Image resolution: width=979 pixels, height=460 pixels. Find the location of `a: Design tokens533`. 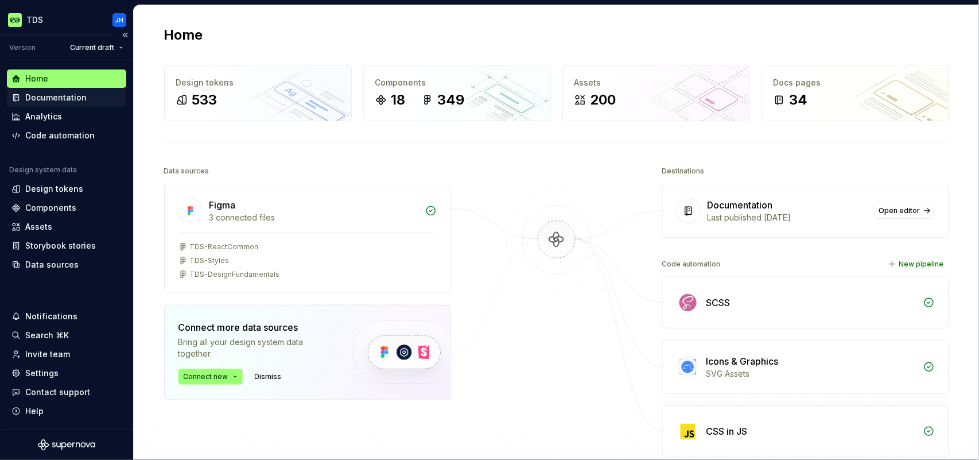

a: Design tokens533 is located at coordinates (258, 93).